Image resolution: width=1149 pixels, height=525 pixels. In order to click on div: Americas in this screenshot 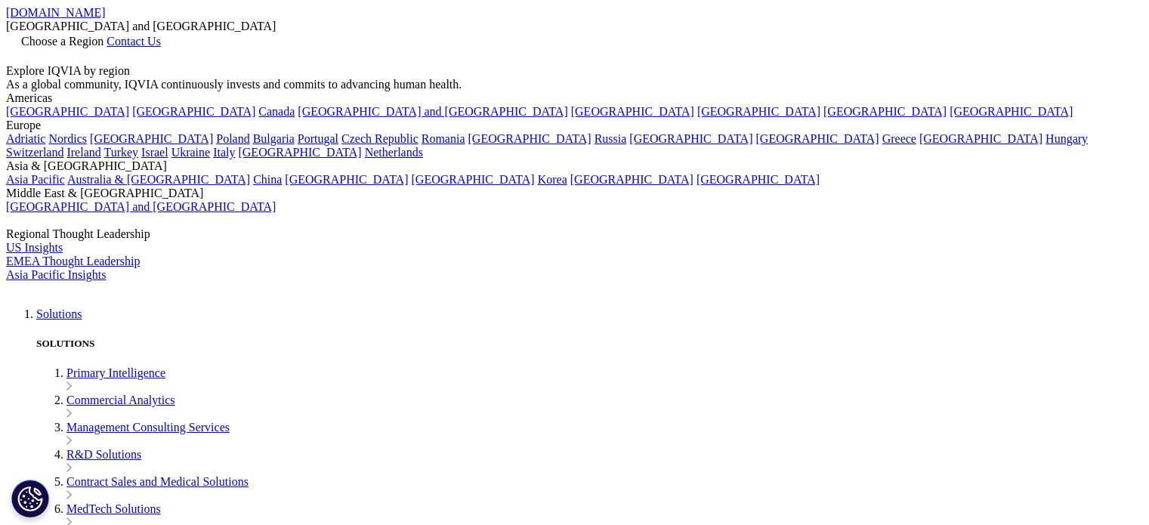, I will do `click(574, 98)`.